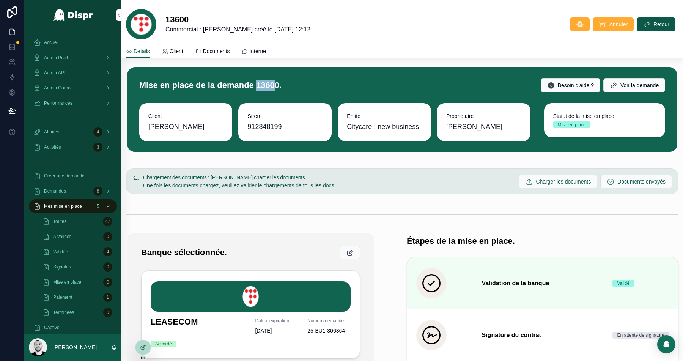 The height and width of the screenshot is (361, 683). What do you see at coordinates (576, 85) in the screenshot?
I see `span: Besoin d'aide ?` at bounding box center [576, 85].